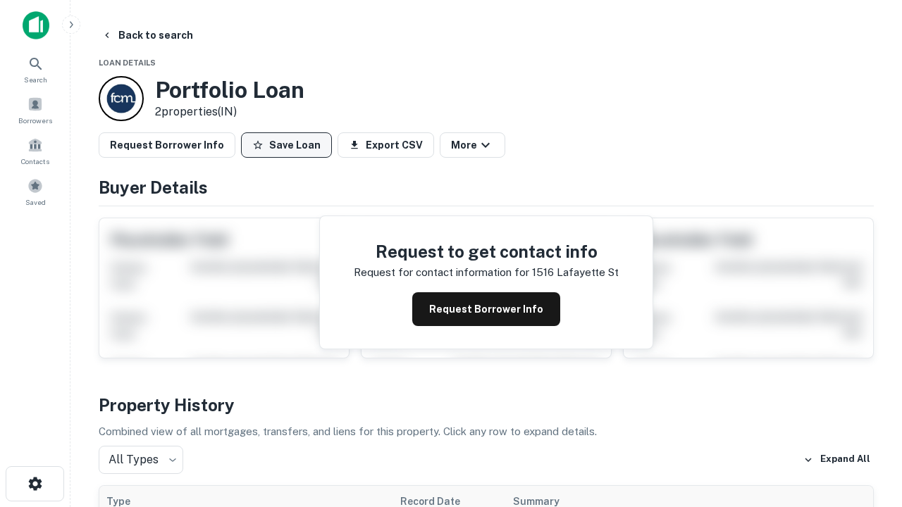 The height and width of the screenshot is (507, 902). What do you see at coordinates (472, 145) in the screenshot?
I see `button: More` at bounding box center [472, 145].